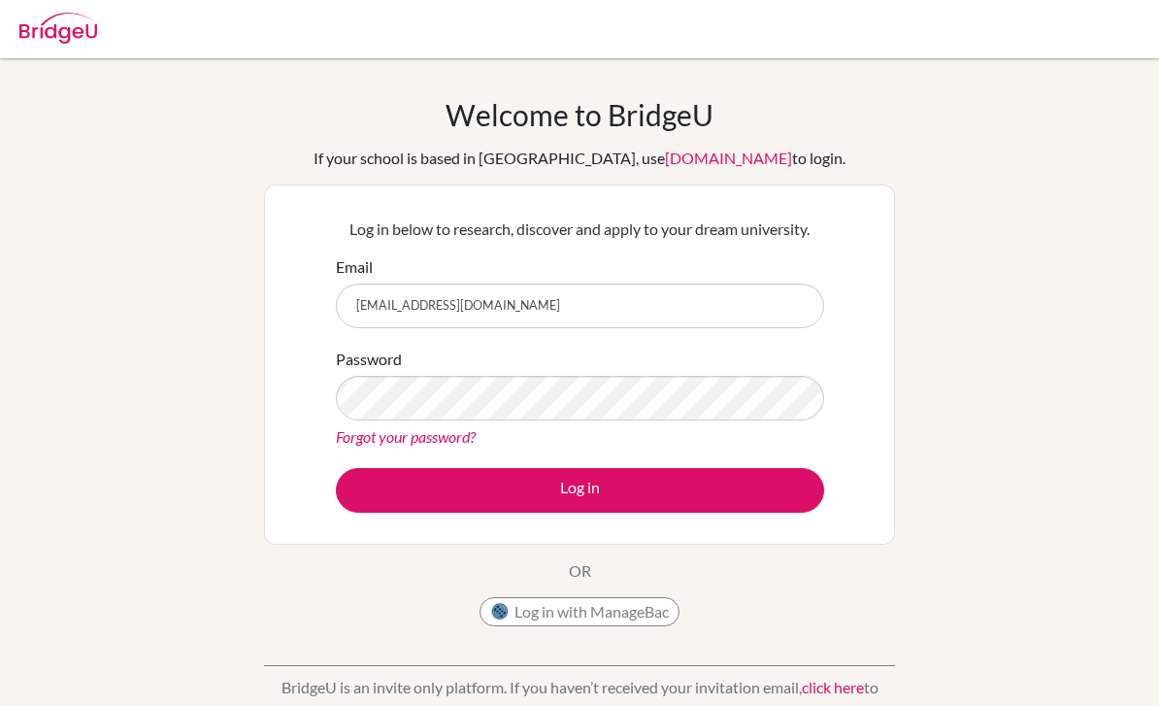 Image resolution: width=1159 pixels, height=706 pixels. I want to click on a: click here, so click(833, 687).